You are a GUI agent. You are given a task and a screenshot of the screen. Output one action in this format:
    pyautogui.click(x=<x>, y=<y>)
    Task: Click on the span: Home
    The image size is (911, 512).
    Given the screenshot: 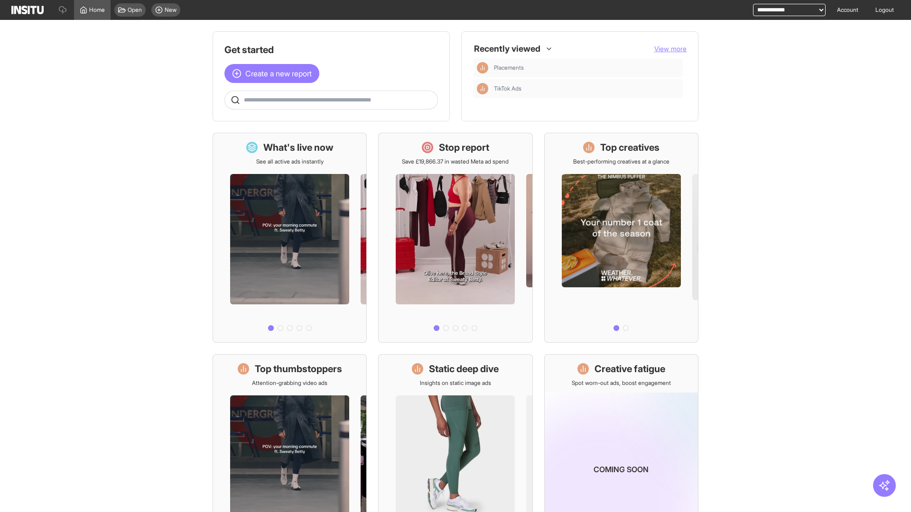 What is the action you would take?
    pyautogui.click(x=97, y=10)
    